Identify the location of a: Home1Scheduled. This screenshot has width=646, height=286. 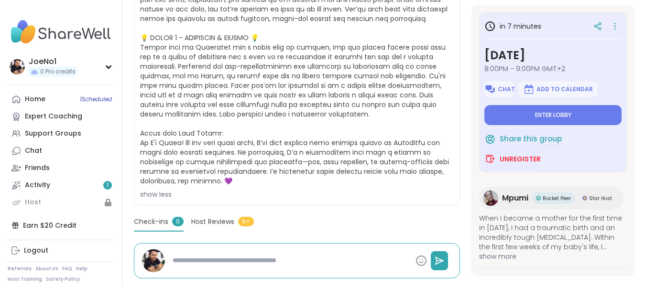
(61, 99).